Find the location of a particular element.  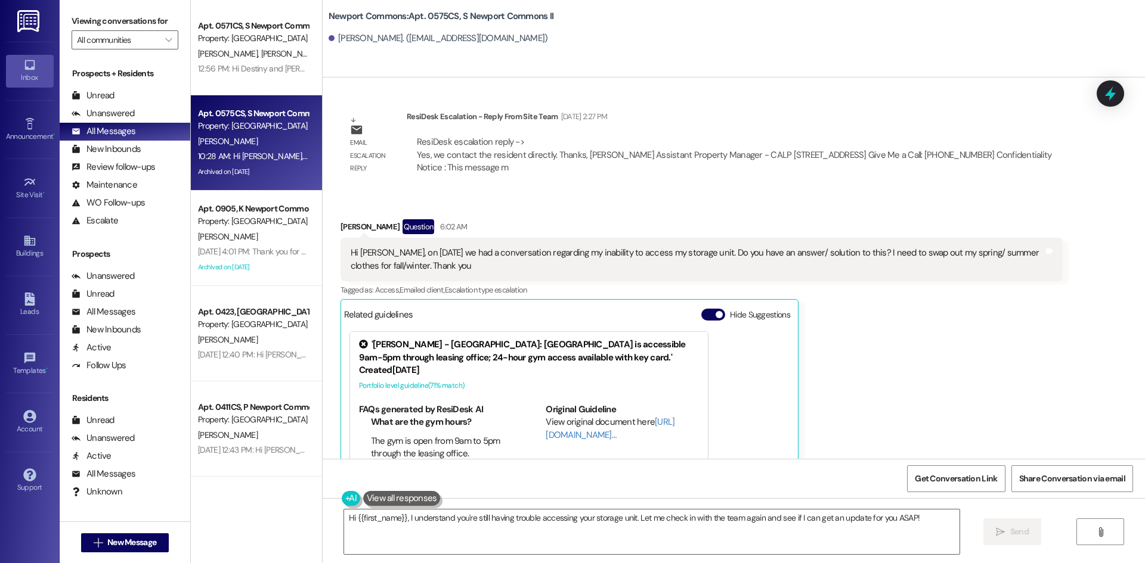

div: Apt. 0571CS, S Newport Commons II is located at coordinates (253, 26).